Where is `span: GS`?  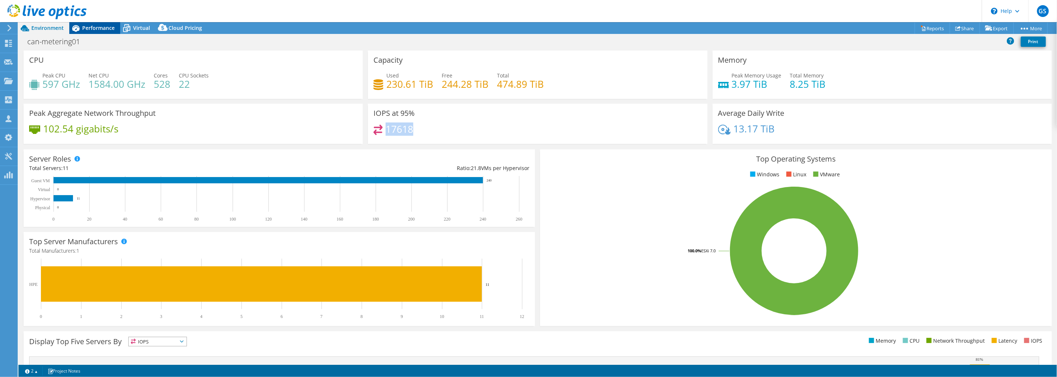 span: GS is located at coordinates (1043, 11).